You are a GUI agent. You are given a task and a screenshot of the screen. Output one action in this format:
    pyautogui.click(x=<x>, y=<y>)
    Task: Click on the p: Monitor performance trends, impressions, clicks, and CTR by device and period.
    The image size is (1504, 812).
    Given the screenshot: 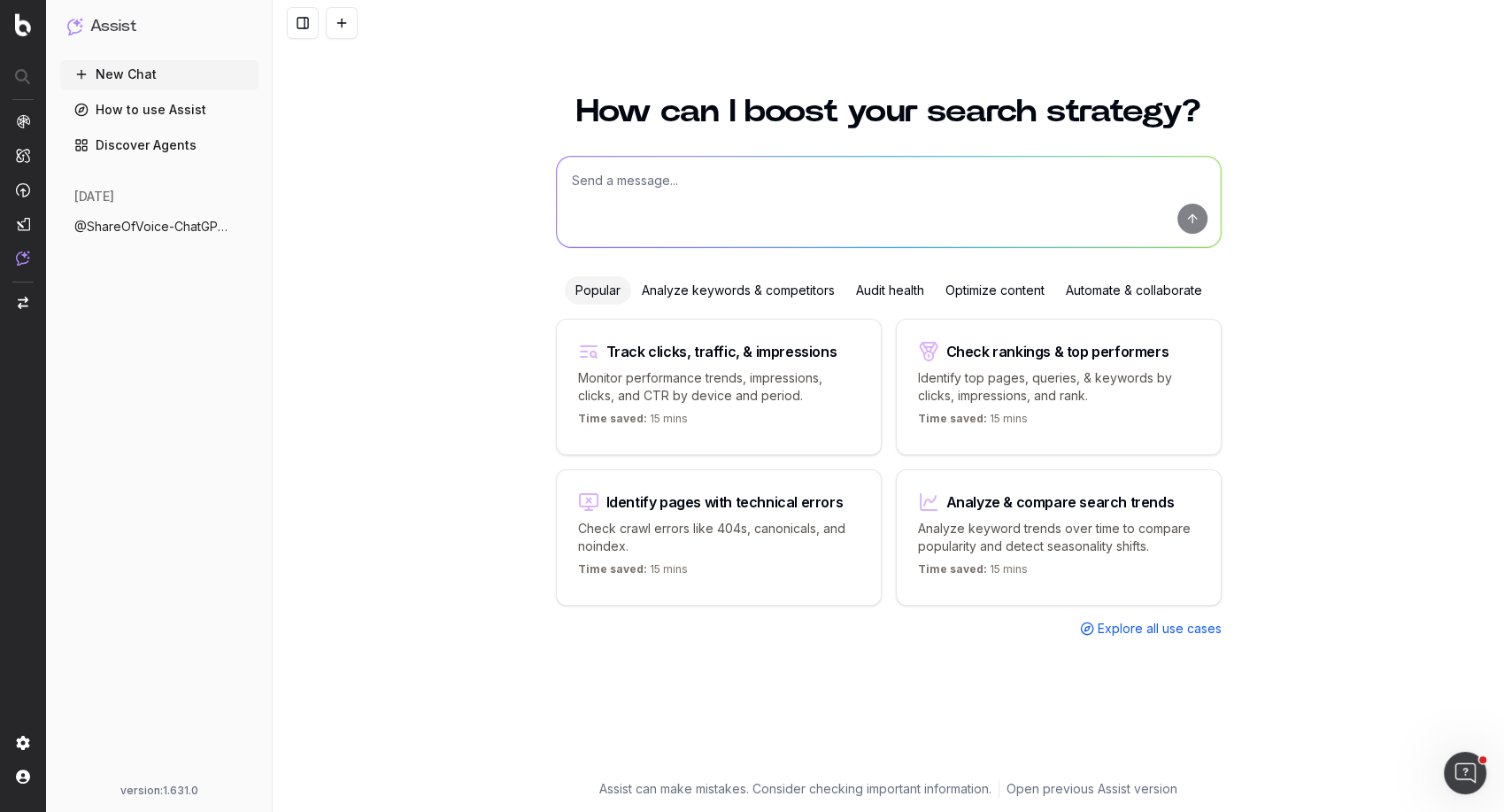 What is the action you would take?
    pyautogui.click(x=719, y=387)
    